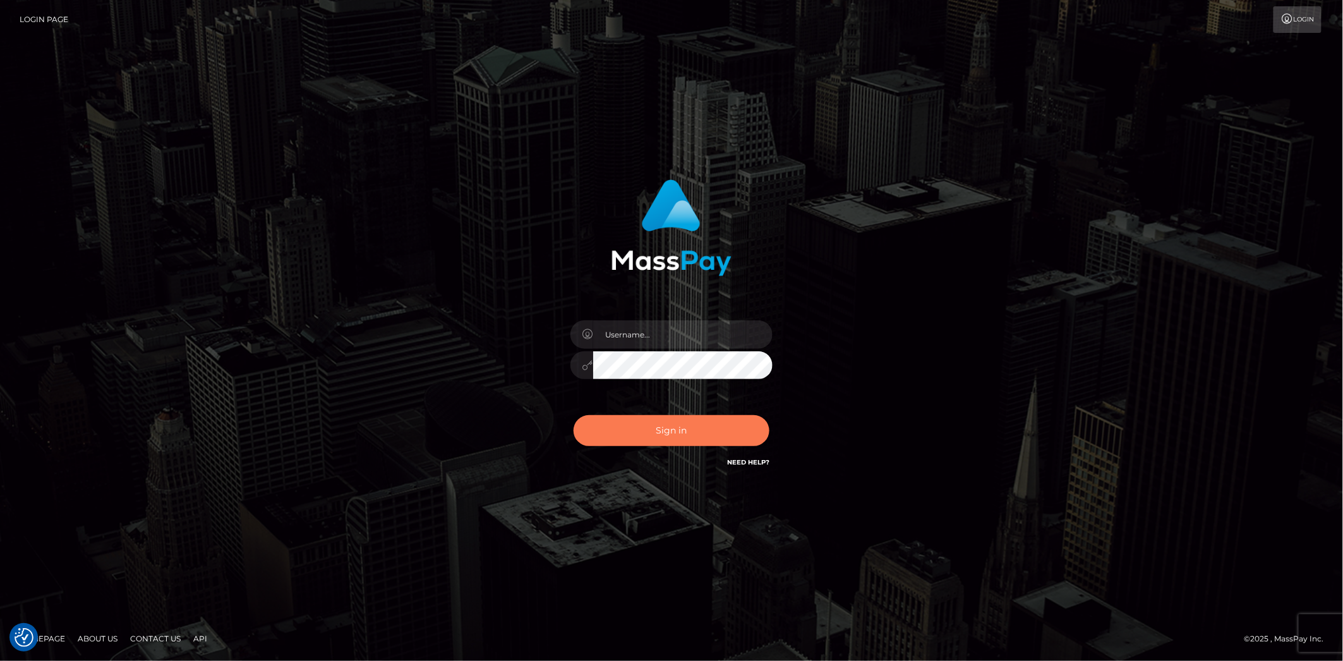  Describe the element at coordinates (42, 638) in the screenshot. I see `a: Homepage` at that location.